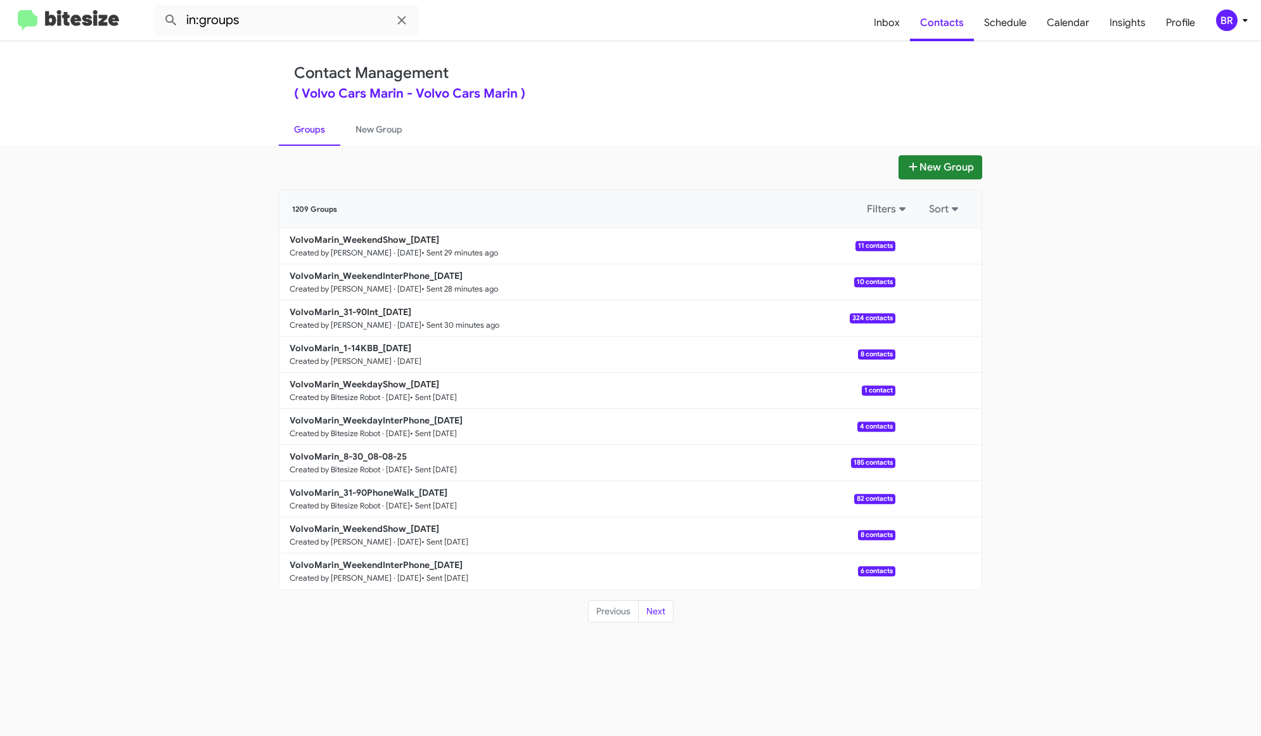 The width and height of the screenshot is (1261, 736). What do you see at coordinates (875, 246) in the screenshot?
I see `span: 11 contacts` at bounding box center [875, 246].